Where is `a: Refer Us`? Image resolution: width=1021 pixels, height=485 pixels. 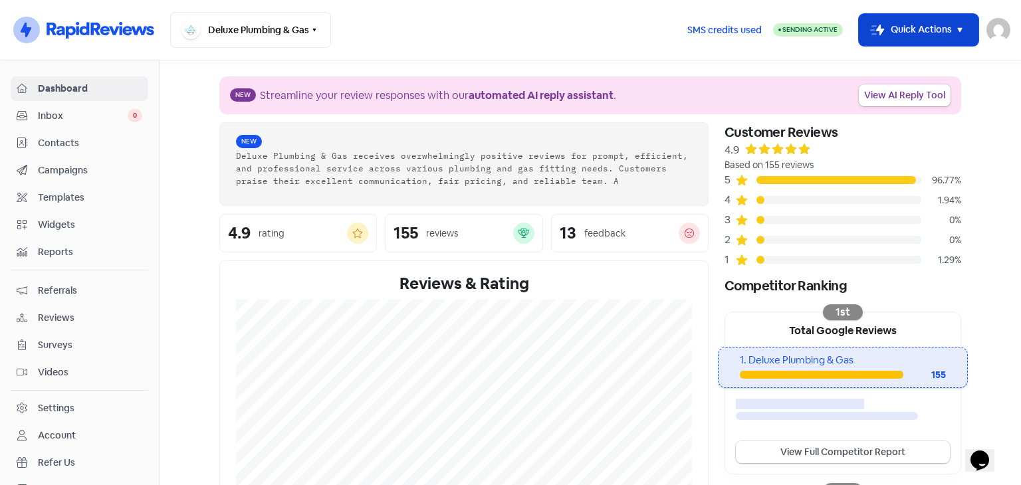
a: Refer Us is located at coordinates (79, 463).